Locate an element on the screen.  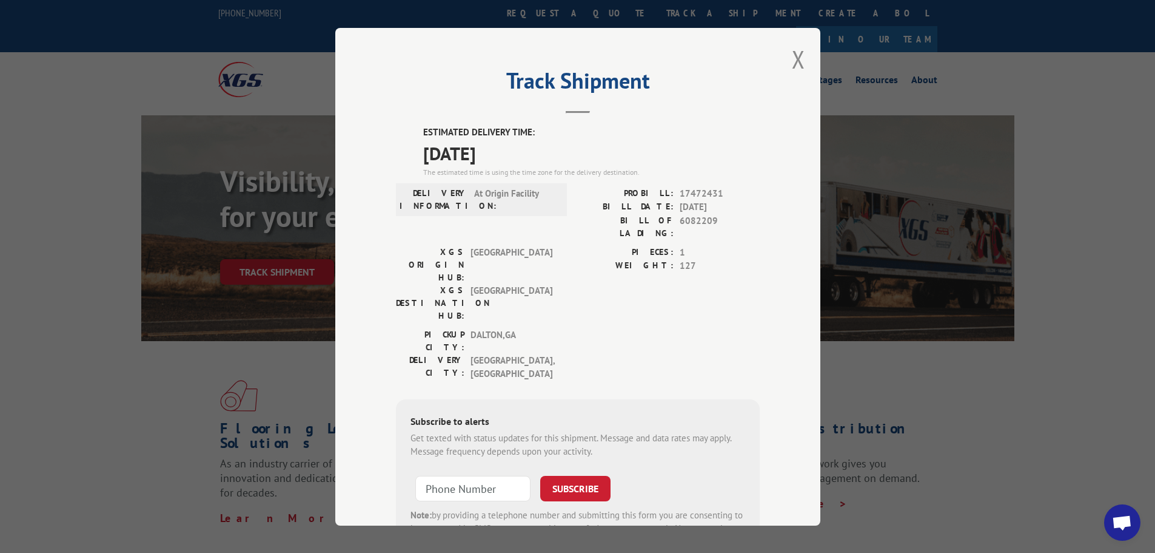
button: SUBSCRIBE is located at coordinates (576, 488).